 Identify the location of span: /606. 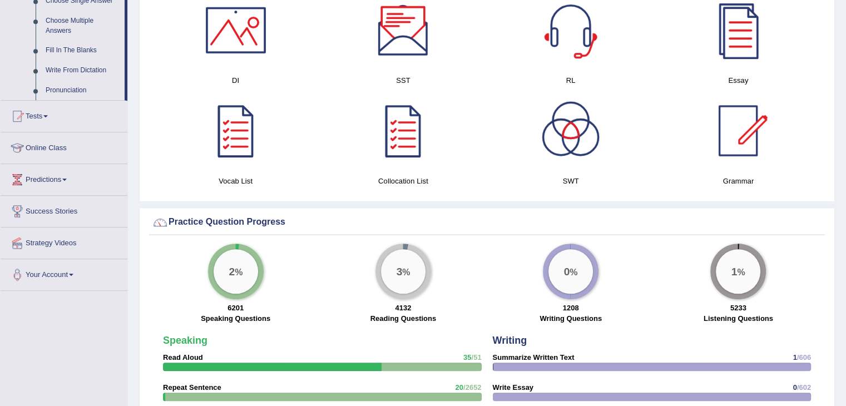
(804, 357).